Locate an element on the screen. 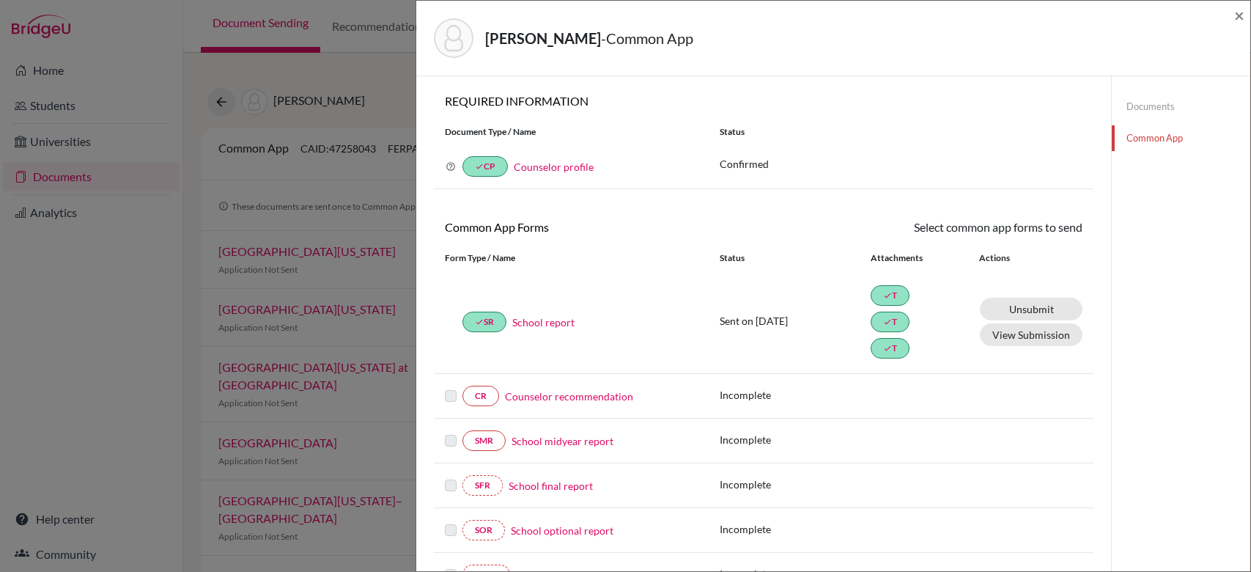  a: doneCP is located at coordinates (485, 166).